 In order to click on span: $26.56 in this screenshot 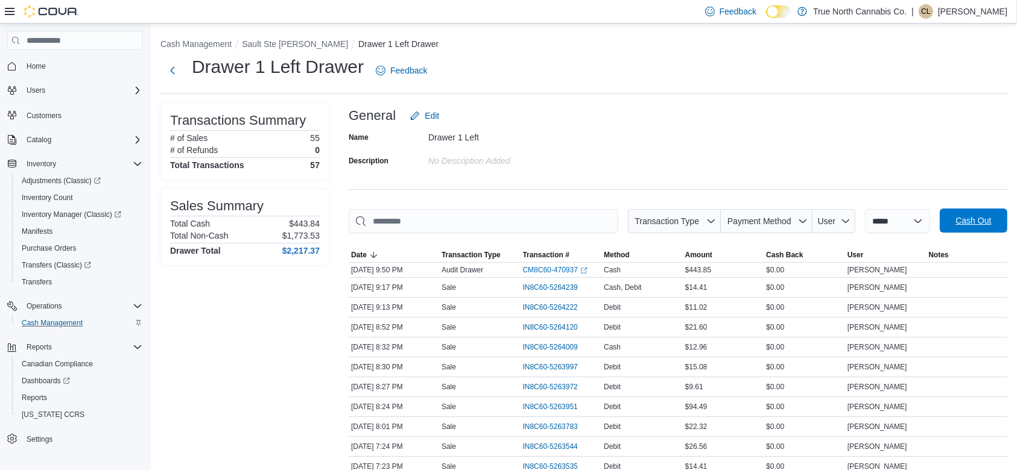, I will do `click(696, 447)`.